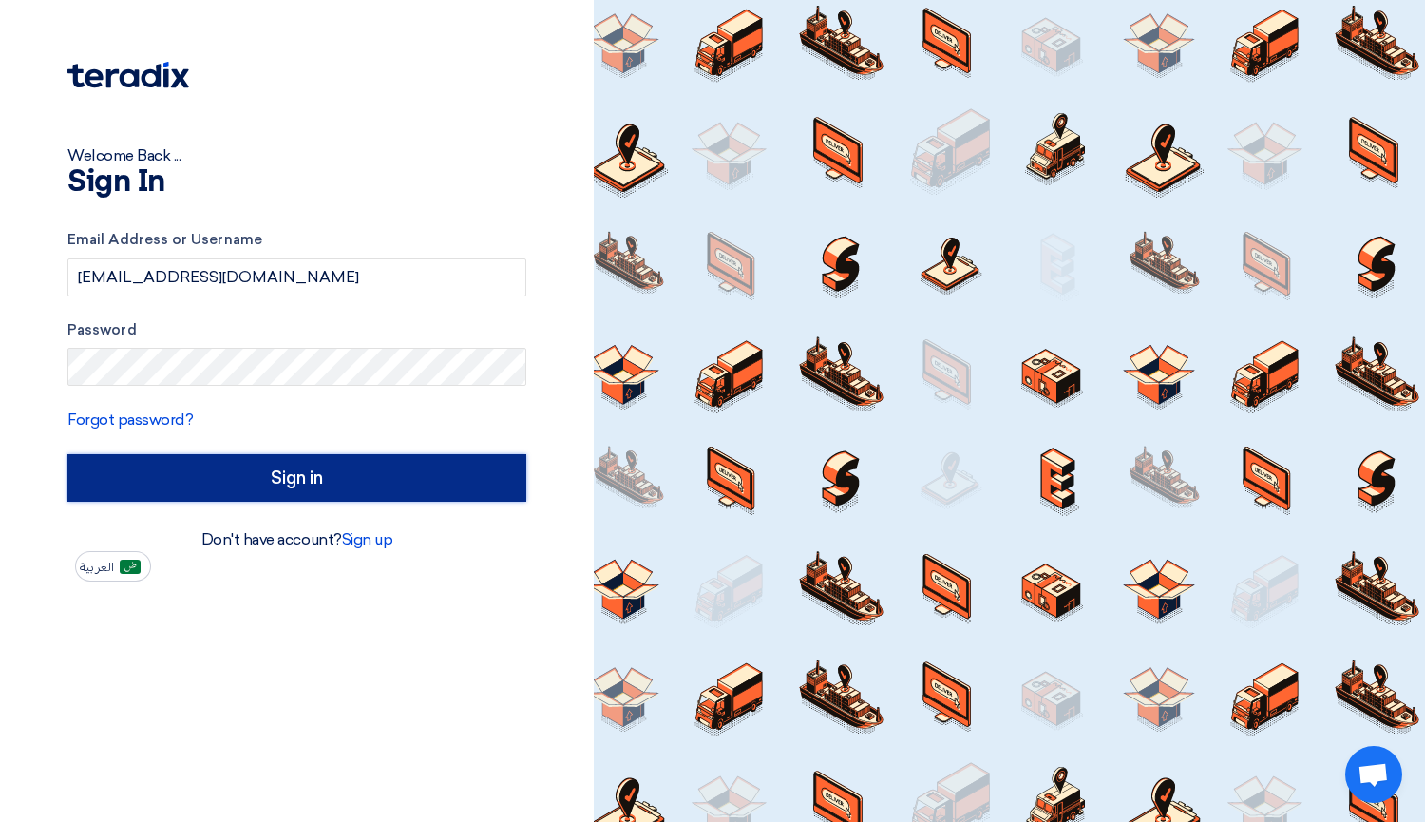  What do you see at coordinates (296, 277) in the screenshot?
I see `input: Enter your business email or username` at bounding box center [296, 277].